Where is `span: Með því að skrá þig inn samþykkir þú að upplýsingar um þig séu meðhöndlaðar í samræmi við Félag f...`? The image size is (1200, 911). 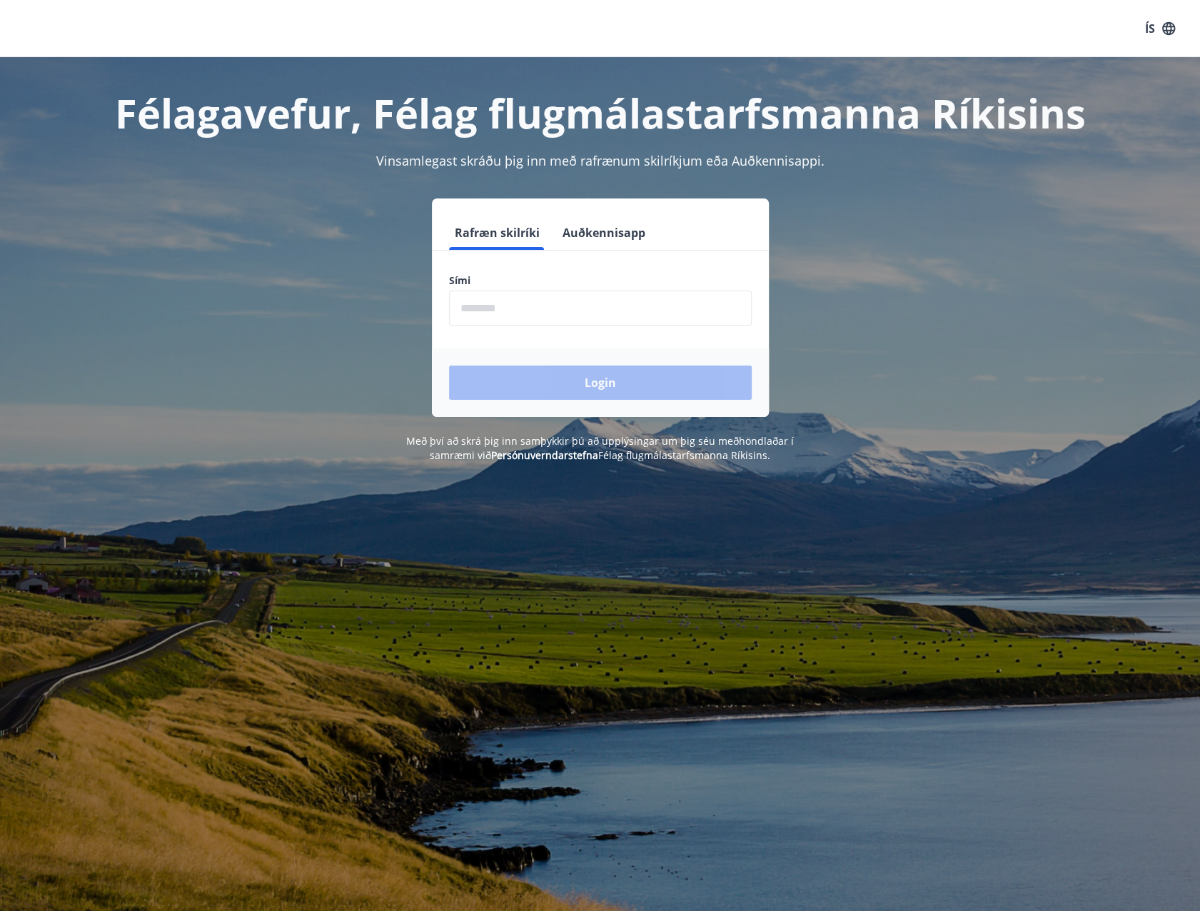
span: Með því að skrá þig inn samþykkir þú að upplýsingar um þig séu meðhöndlaðar í samræmi við Félag f... is located at coordinates (600, 448).